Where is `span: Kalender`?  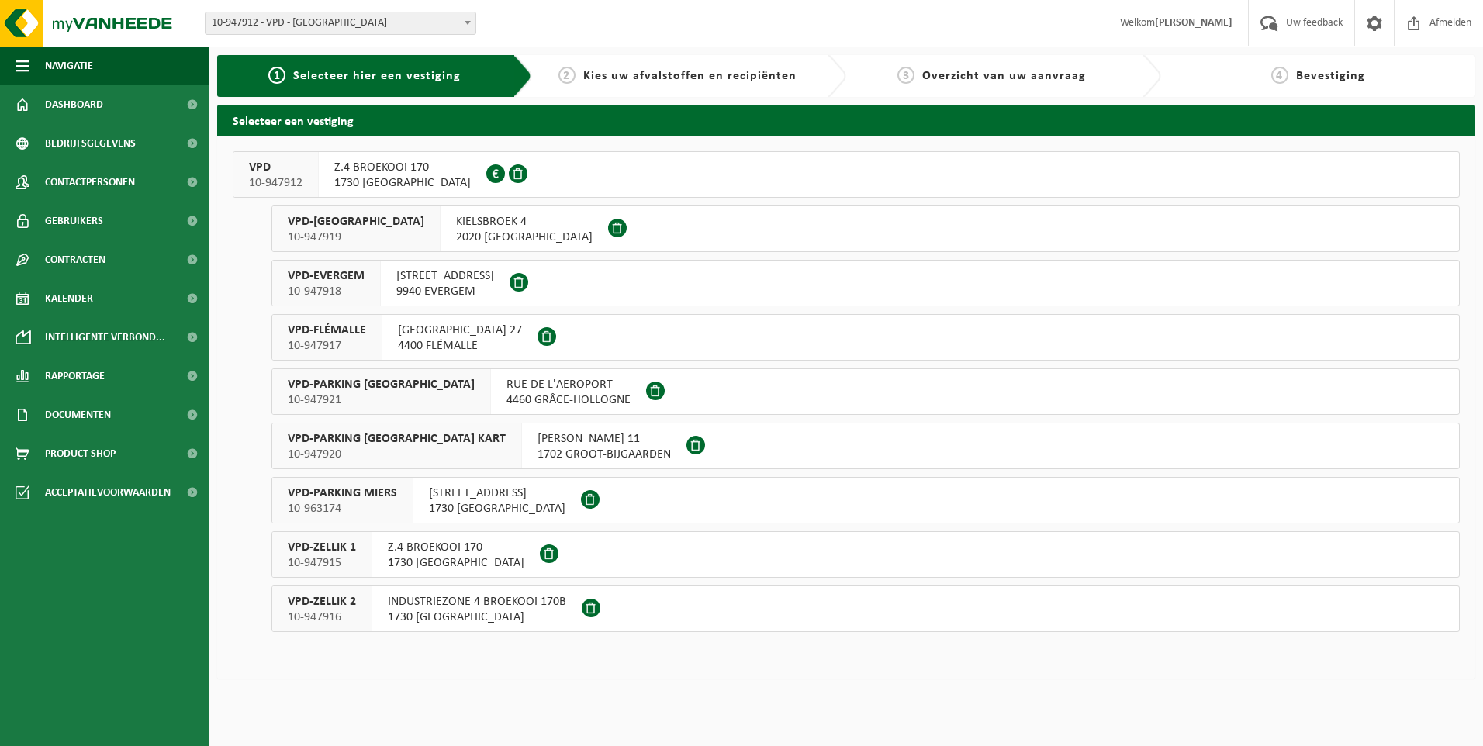
span: Kalender is located at coordinates (69, 299).